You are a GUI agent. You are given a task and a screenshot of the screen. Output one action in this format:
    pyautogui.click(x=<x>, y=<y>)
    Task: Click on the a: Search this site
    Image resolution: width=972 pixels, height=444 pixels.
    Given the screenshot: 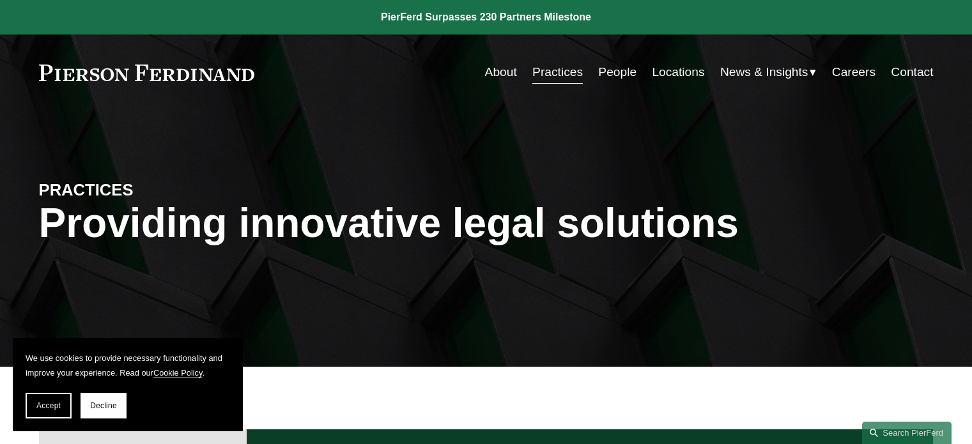 What is the action you would take?
    pyautogui.click(x=907, y=432)
    